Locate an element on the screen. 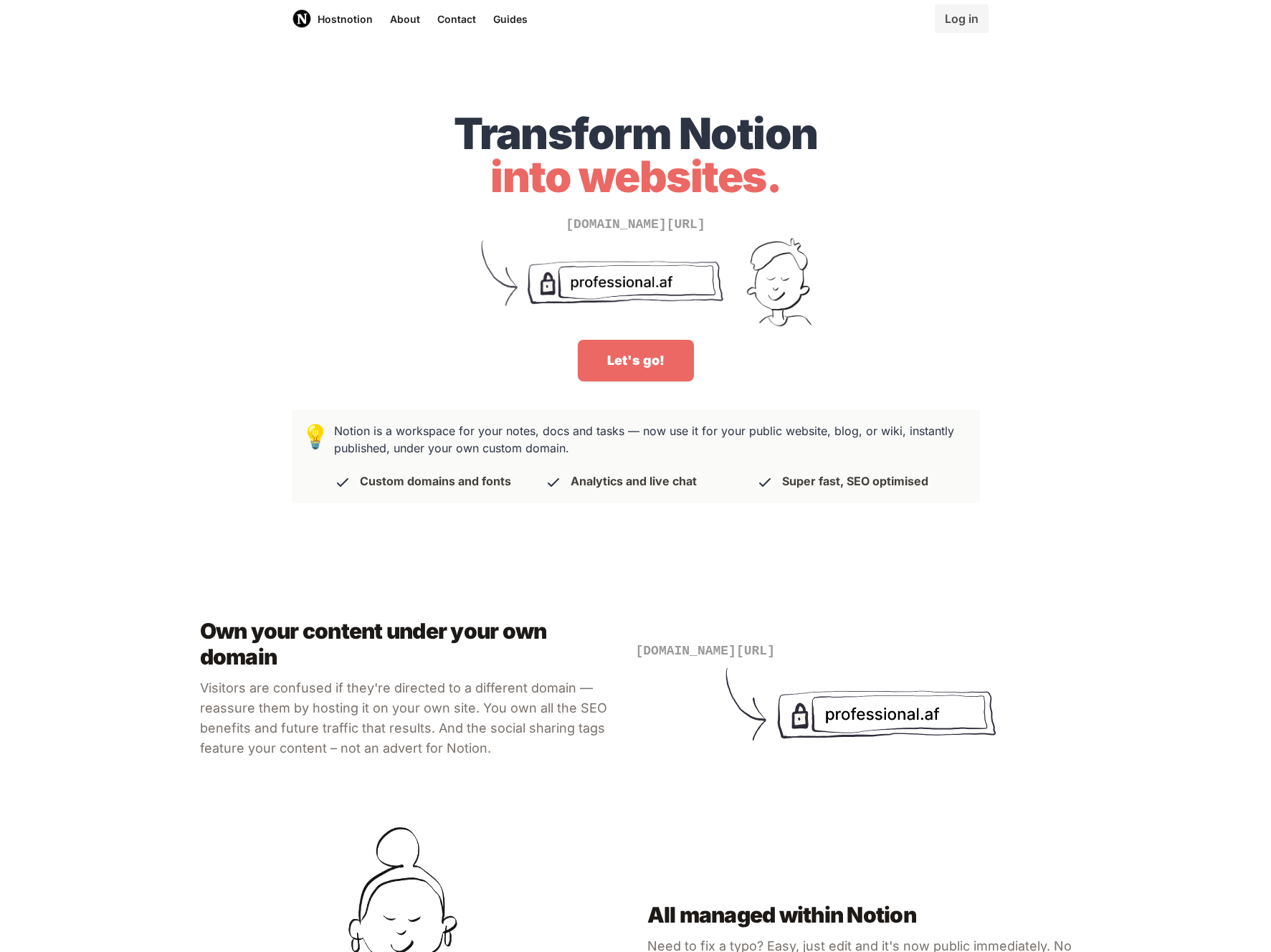 The height and width of the screenshot is (952, 1271). h3: Notion is a workspace for your notes, docs and tasks — now use it for your public website, blog, ... is located at coordinates (649, 456).